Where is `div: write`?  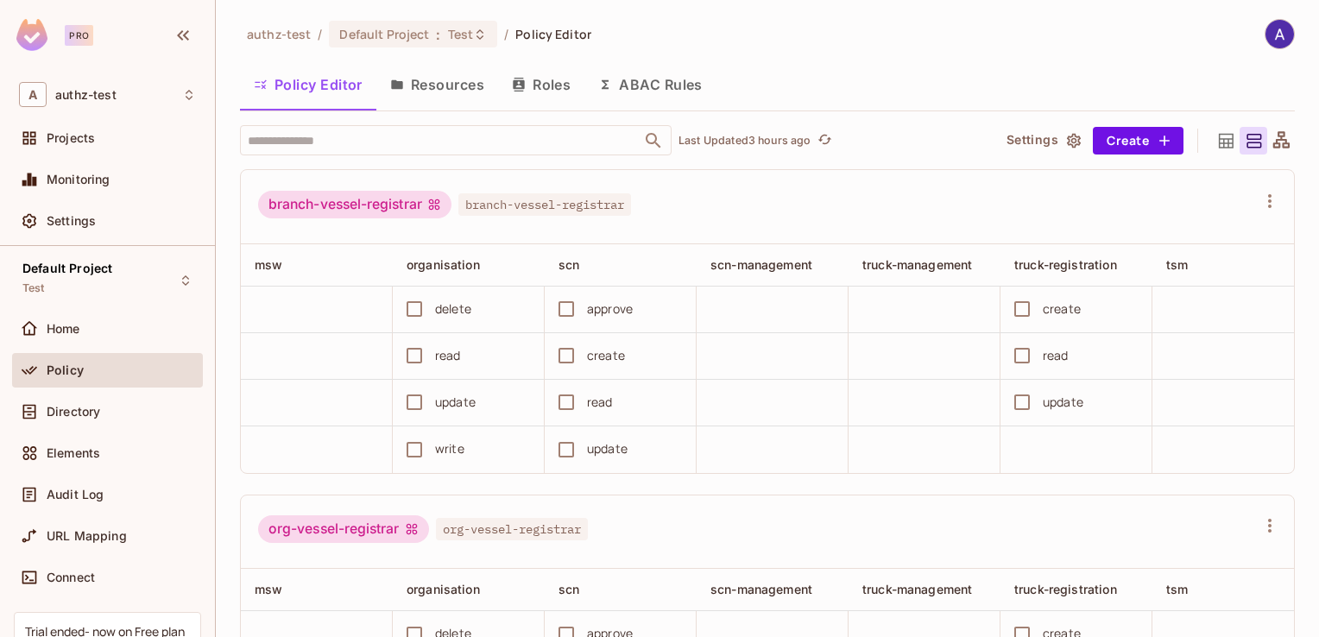 div: write is located at coordinates (450, 449).